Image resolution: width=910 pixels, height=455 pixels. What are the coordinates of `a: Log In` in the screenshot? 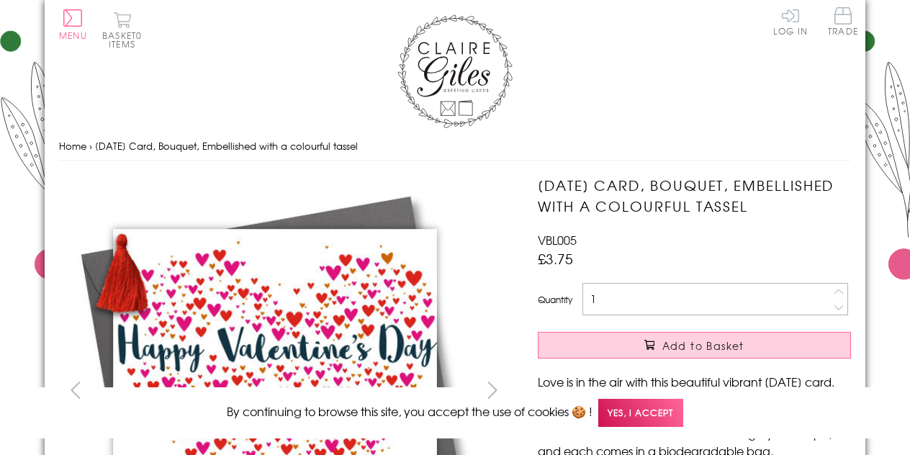 It's located at (790, 21).